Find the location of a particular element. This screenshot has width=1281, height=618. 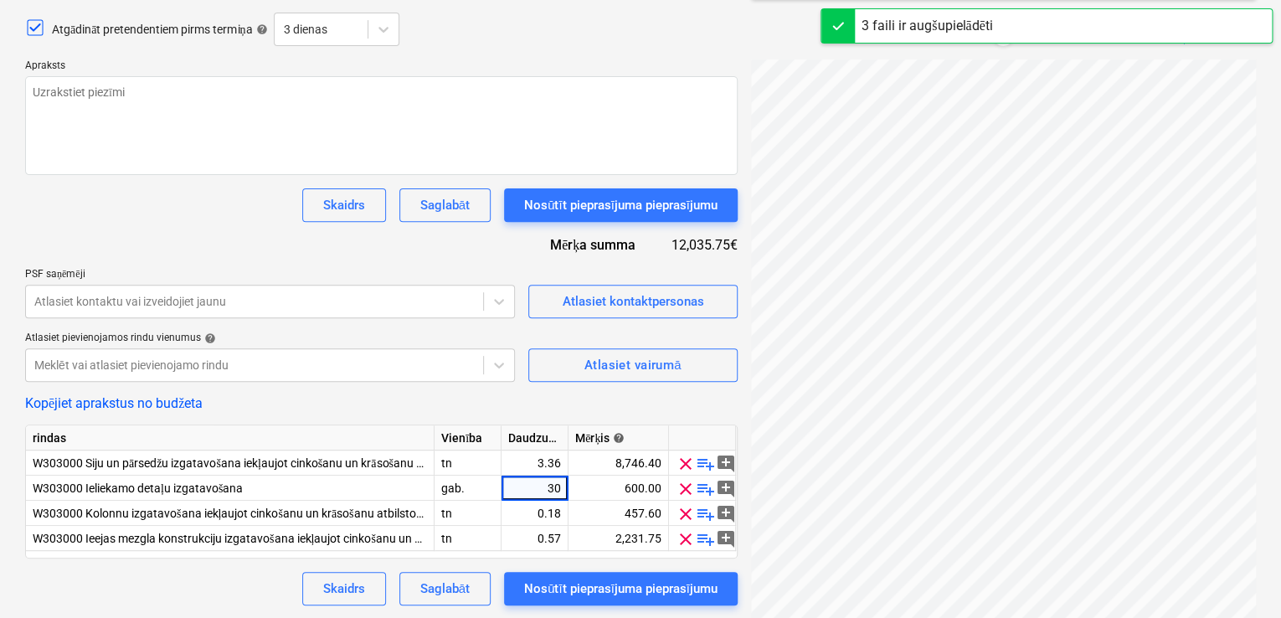

div: gab. is located at coordinates (468, 488).